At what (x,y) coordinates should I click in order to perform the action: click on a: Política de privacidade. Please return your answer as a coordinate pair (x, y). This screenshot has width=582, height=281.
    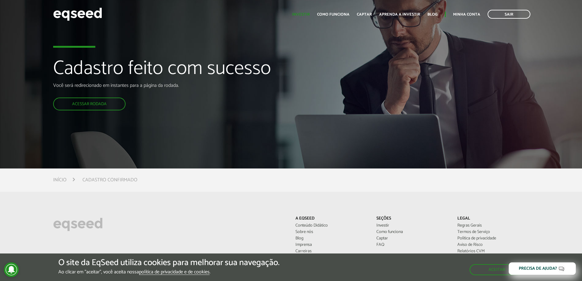
    Looking at the image, I should click on (493, 238).